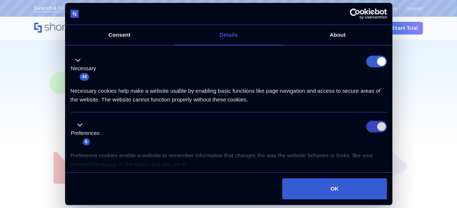  What do you see at coordinates (355, 14) in the screenshot?
I see `a: Usercentrics Cookiebot - opens in a new window` at bounding box center [355, 14].